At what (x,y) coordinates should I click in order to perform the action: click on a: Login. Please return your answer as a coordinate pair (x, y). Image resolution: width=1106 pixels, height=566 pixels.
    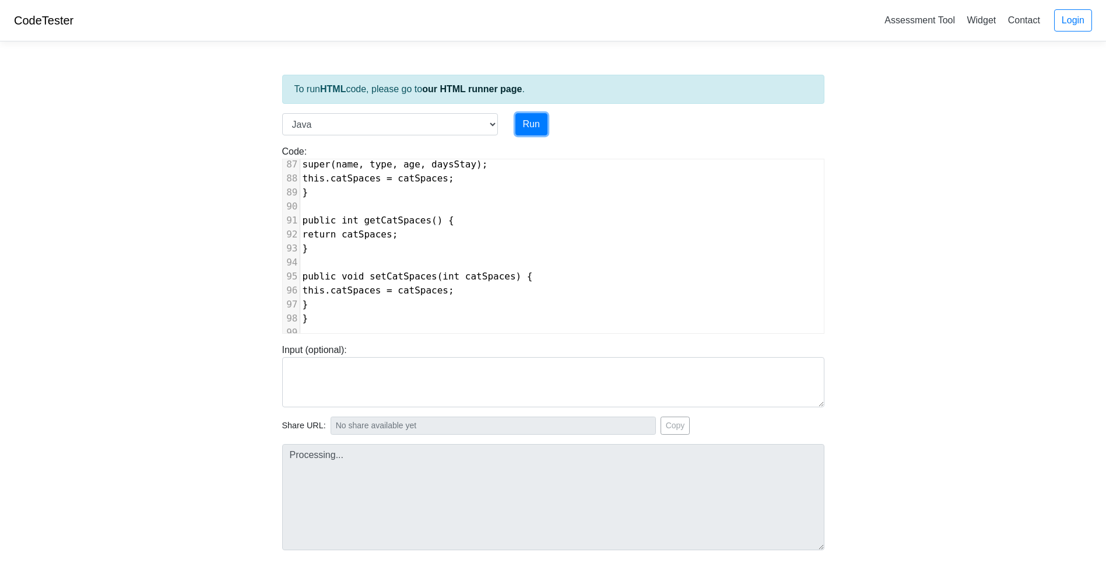
    Looking at the image, I should click on (1073, 20).